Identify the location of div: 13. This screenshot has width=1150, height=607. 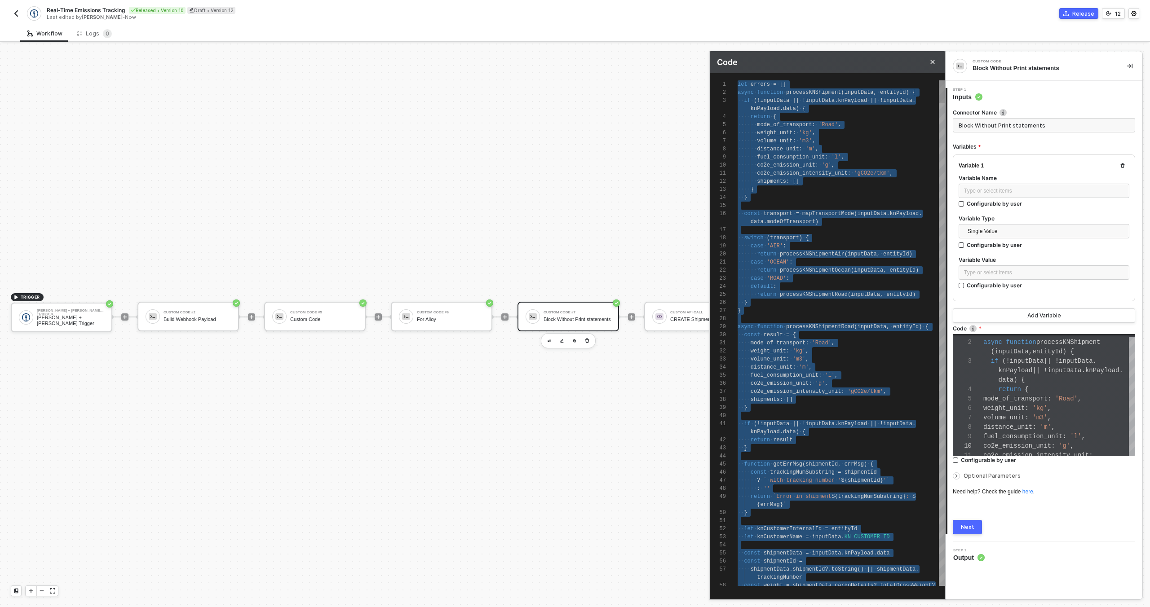
(718, 190).